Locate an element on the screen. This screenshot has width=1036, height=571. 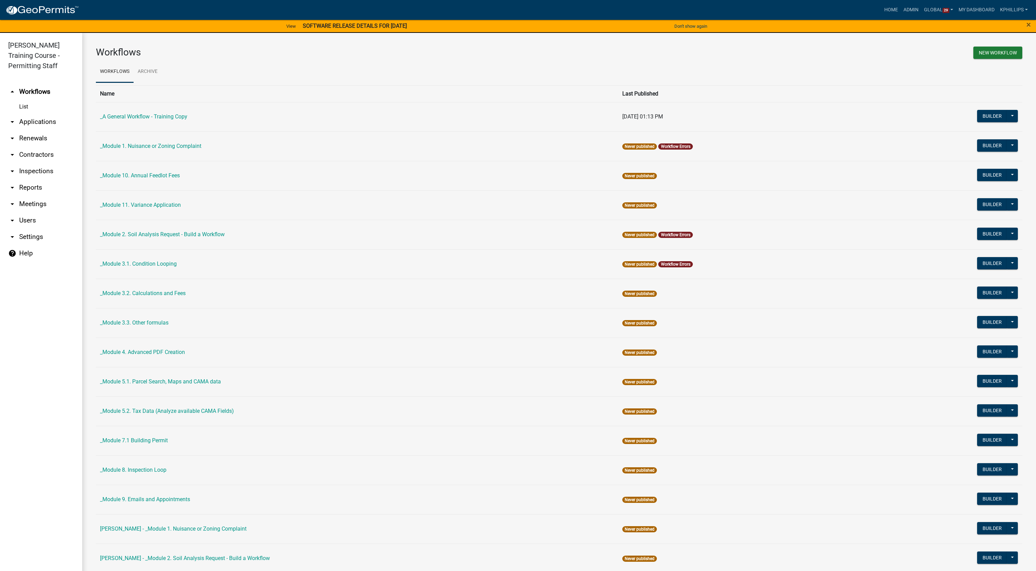
a: _Module 3.3. Other formulas is located at coordinates (134, 322).